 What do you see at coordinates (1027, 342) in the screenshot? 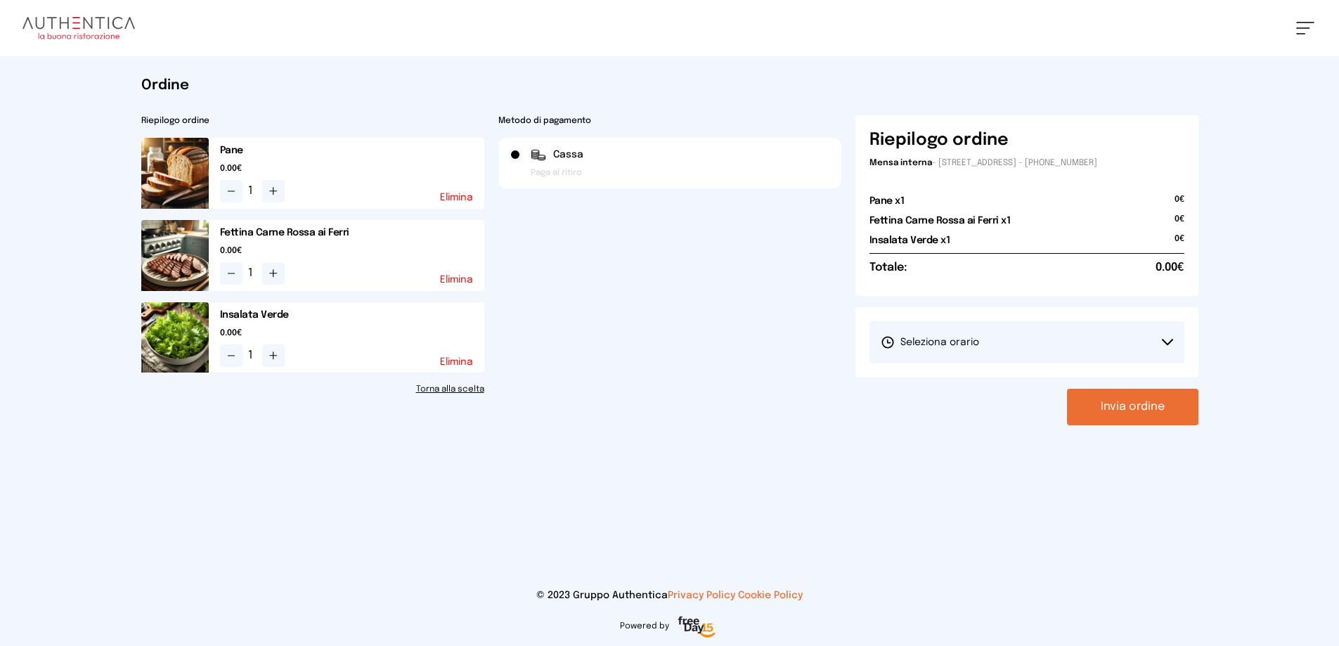
I see `button: Seleziona orario` at bounding box center [1027, 342].